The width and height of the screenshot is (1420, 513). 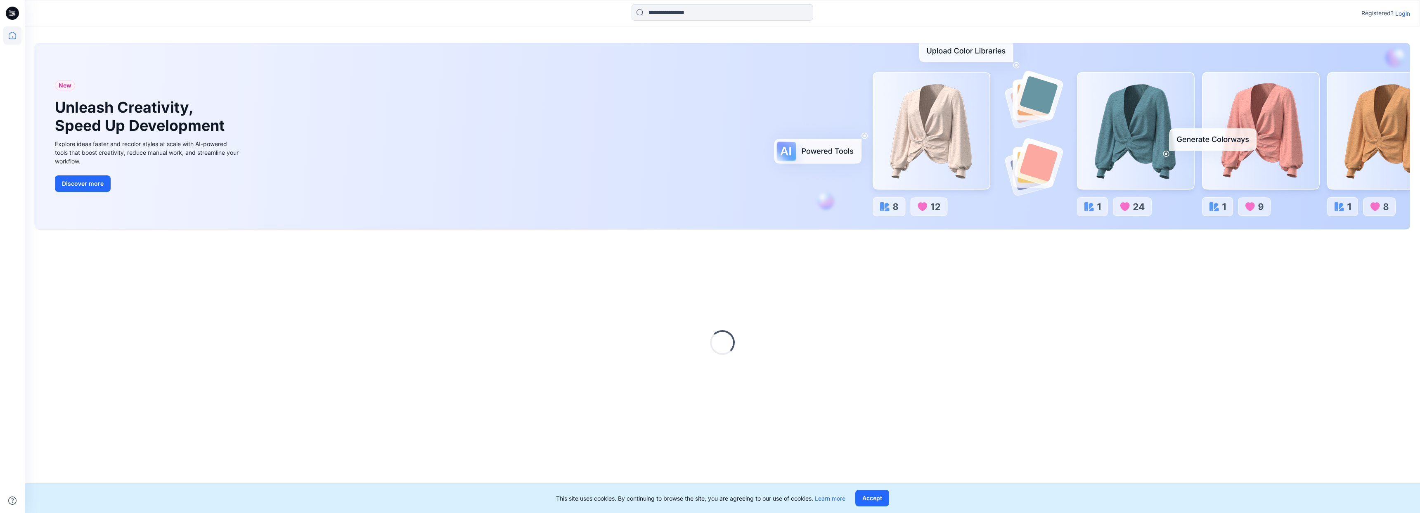 I want to click on span: New, so click(x=65, y=85).